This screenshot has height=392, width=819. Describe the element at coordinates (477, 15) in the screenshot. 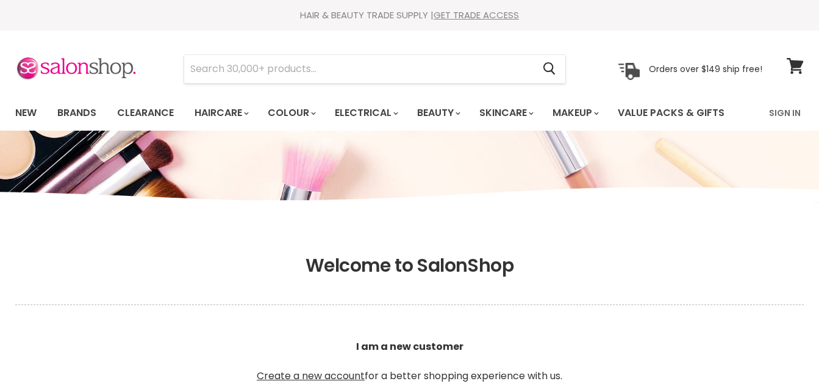

I see `a: GET TRADE ACCESS` at that location.